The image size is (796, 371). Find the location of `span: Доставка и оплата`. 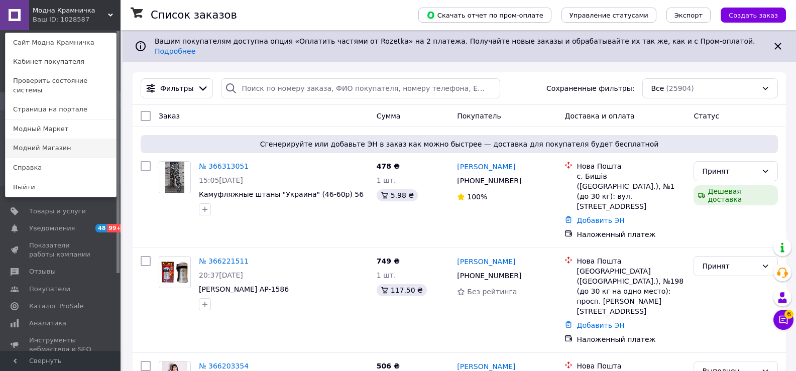

span: Доставка и оплата is located at coordinates (599, 116).